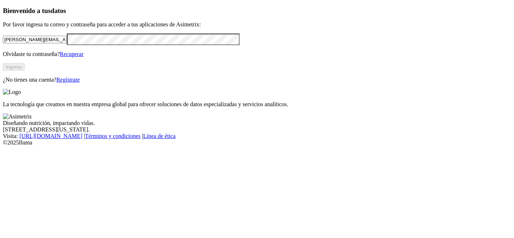 The width and height of the screenshot is (514, 238). What do you see at coordinates (257, 11) in the screenshot?
I see `h3: Bienvenido a tus` at bounding box center [257, 11].